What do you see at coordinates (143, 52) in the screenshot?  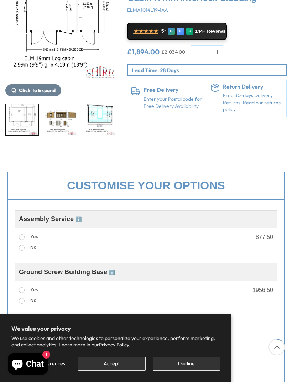 I see `ins: £1,894.00` at bounding box center [143, 52].